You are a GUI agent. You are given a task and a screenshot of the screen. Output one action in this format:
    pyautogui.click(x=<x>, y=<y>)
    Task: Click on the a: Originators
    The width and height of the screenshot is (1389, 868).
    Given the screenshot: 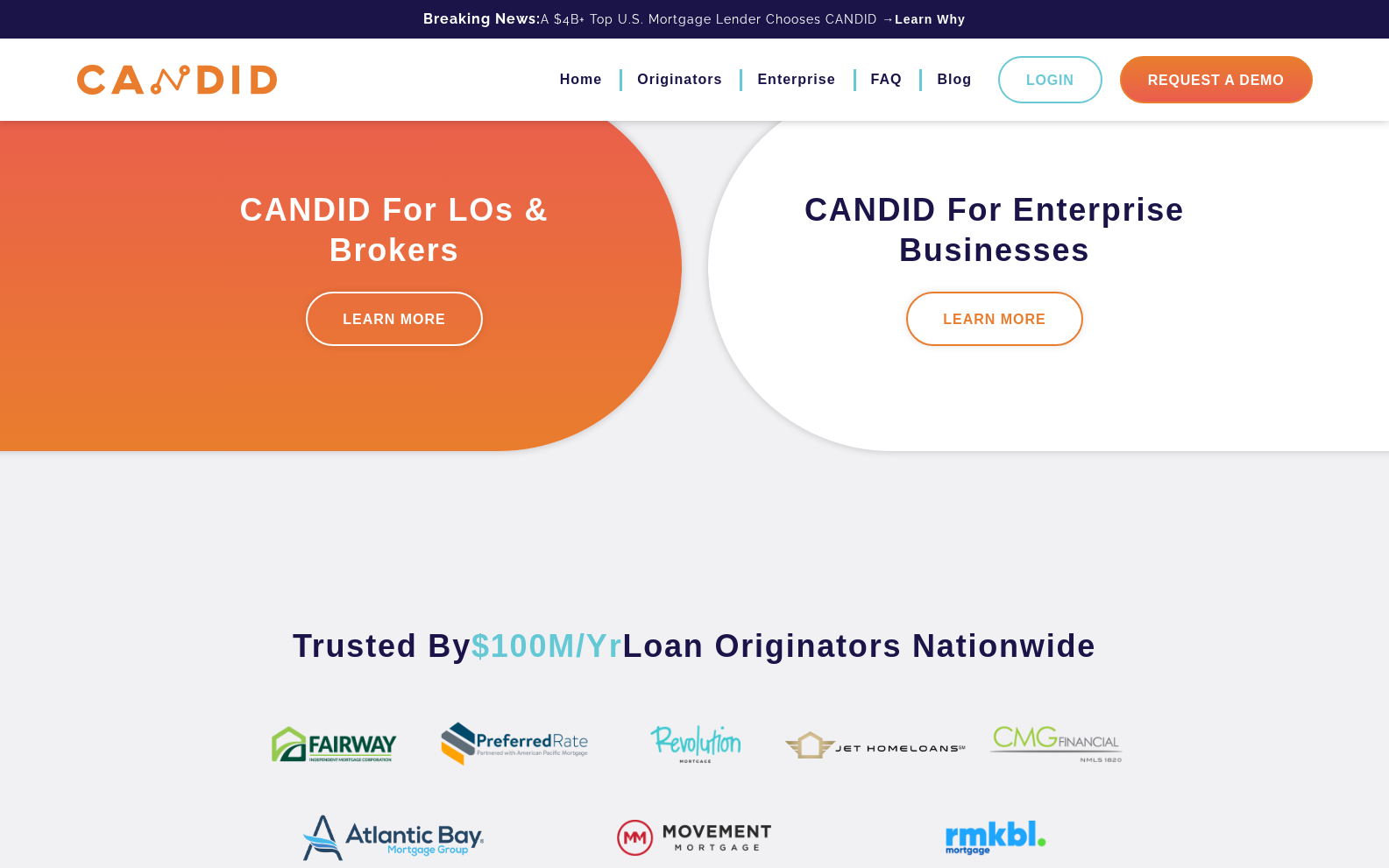 What is the action you would take?
    pyautogui.click(x=679, y=80)
    